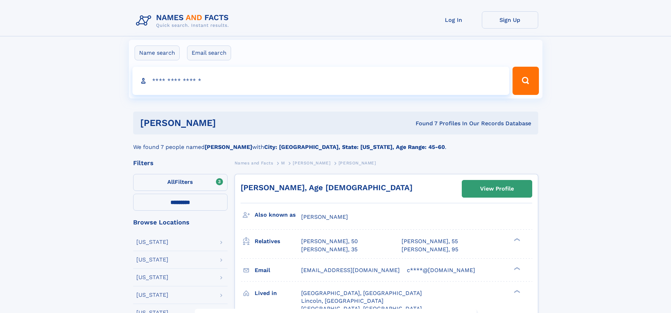 This screenshot has width=671, height=313. Describe the element at coordinates (526, 81) in the screenshot. I see `button: Search Button` at that location.